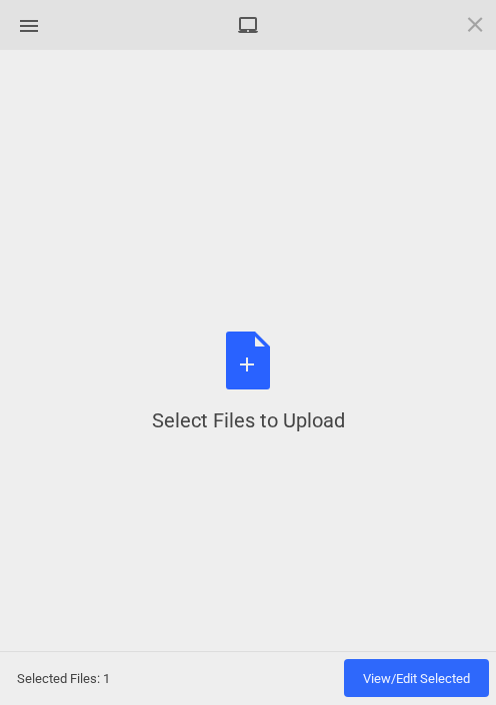 The width and height of the screenshot is (496, 705). I want to click on span: Selected Files: 1, so click(63, 678).